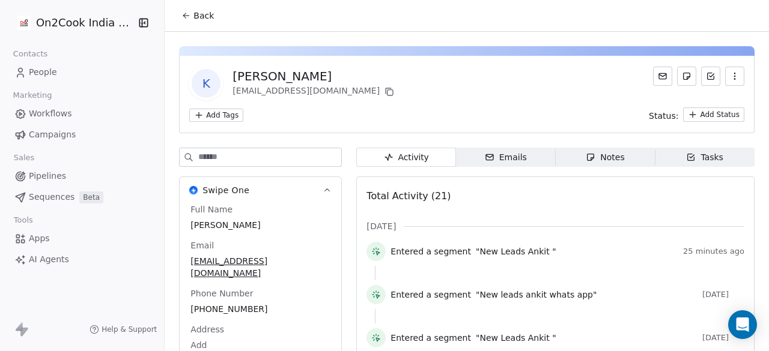  I want to click on div: Tasks, so click(705, 157).